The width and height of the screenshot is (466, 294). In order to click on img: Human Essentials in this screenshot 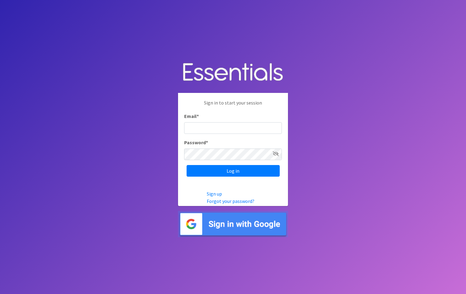, I will do `click(233, 72)`.